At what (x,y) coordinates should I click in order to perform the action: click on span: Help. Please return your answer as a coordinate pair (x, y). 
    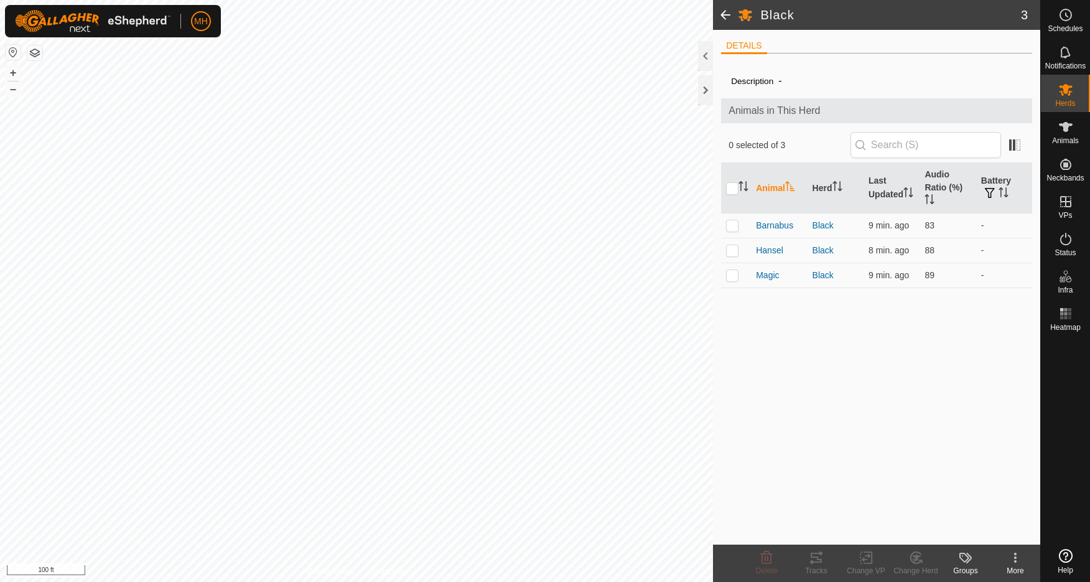
    Looking at the image, I should click on (1065, 570).